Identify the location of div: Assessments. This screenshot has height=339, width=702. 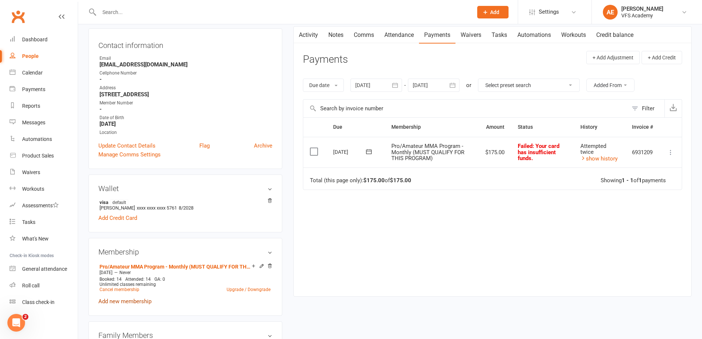
(40, 205).